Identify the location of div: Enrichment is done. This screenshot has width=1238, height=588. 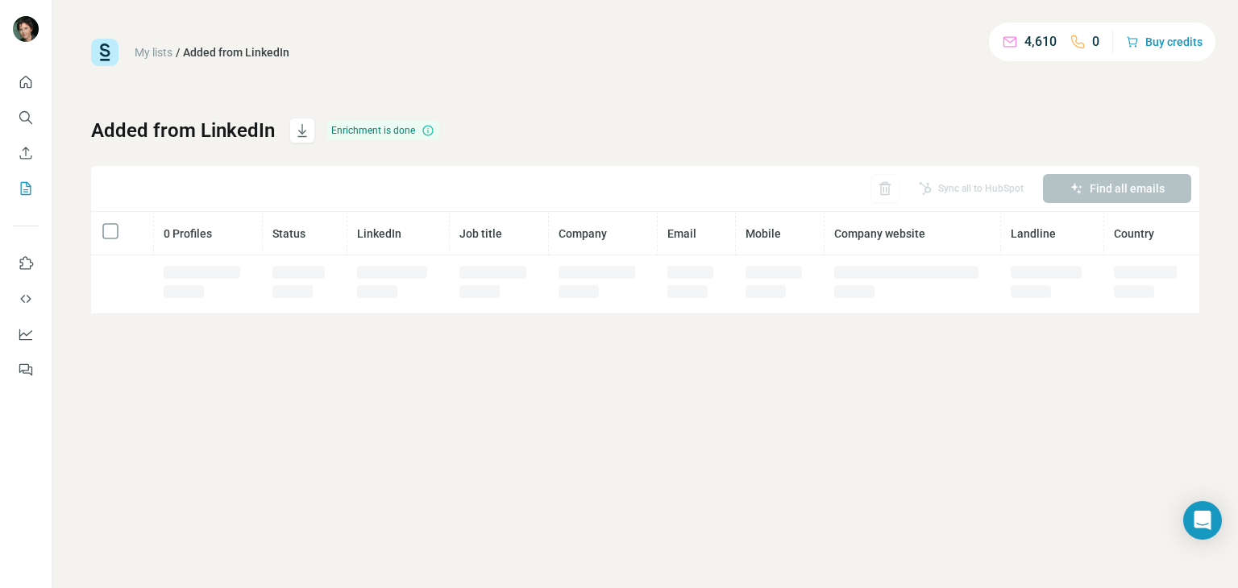
(383, 131).